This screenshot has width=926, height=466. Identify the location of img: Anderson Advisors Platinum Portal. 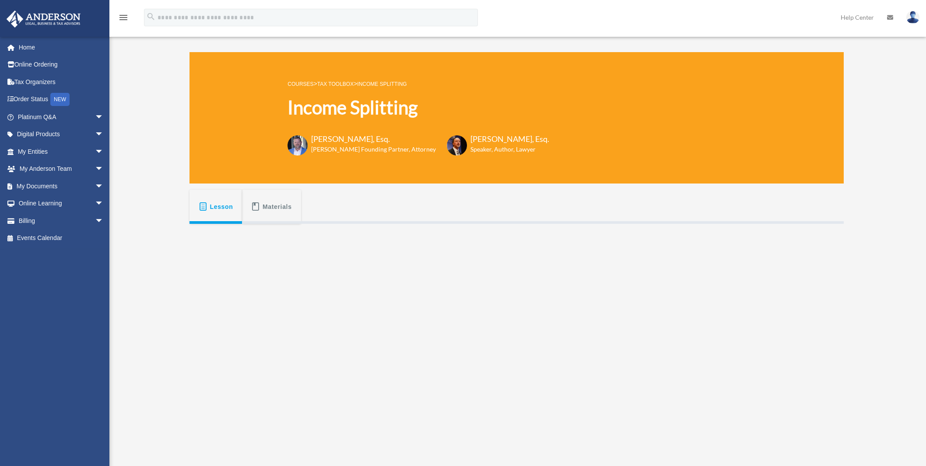
(43, 19).